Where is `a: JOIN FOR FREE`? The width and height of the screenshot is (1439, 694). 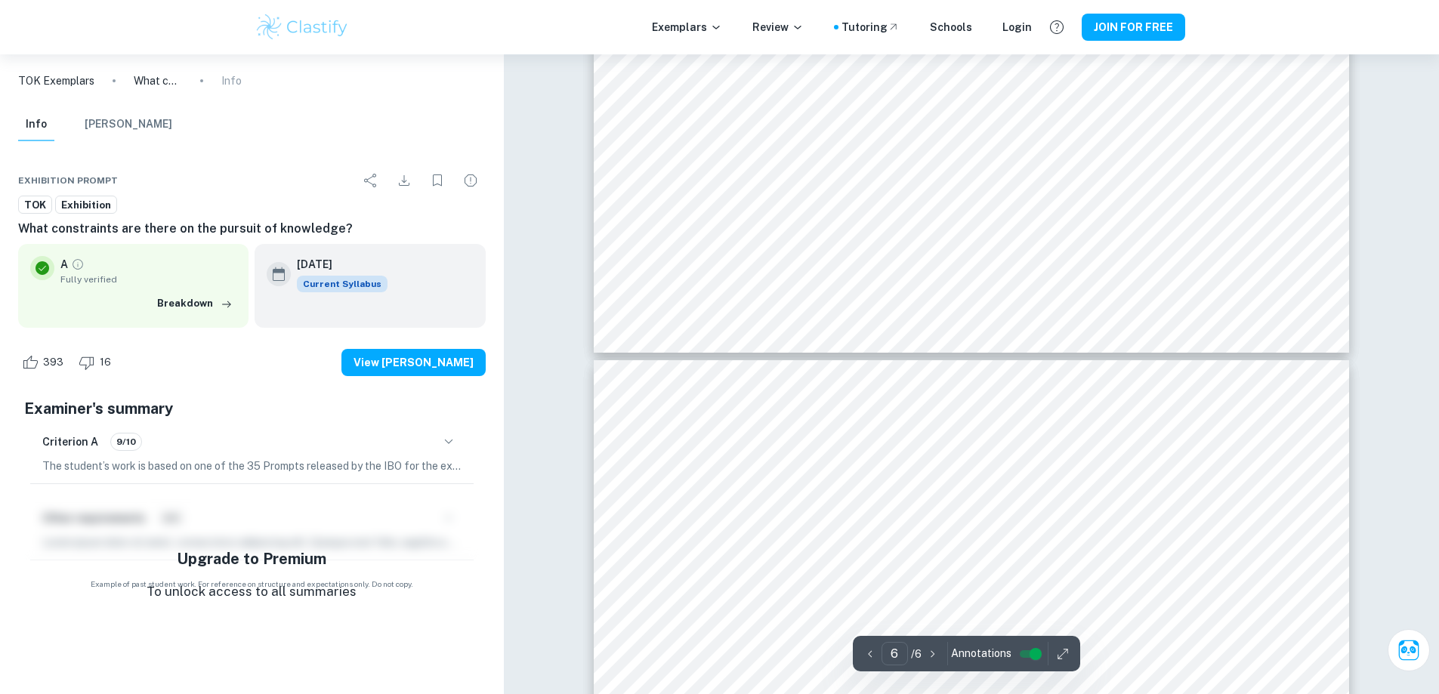 a: JOIN FOR FREE is located at coordinates (1133, 27).